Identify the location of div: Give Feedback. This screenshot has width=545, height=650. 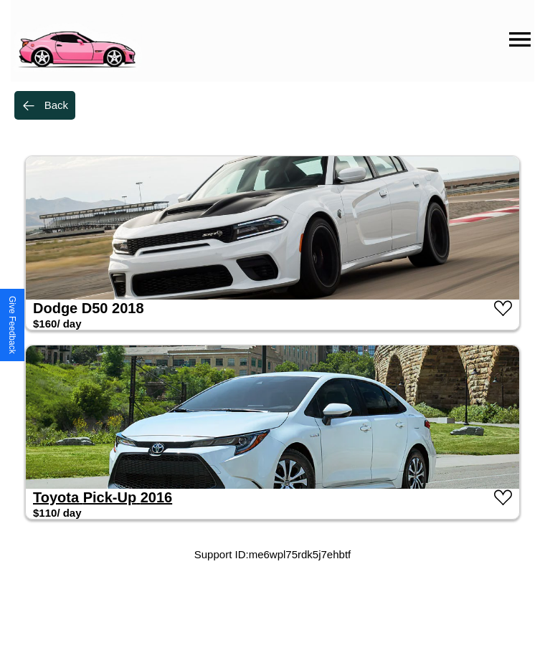
(12, 325).